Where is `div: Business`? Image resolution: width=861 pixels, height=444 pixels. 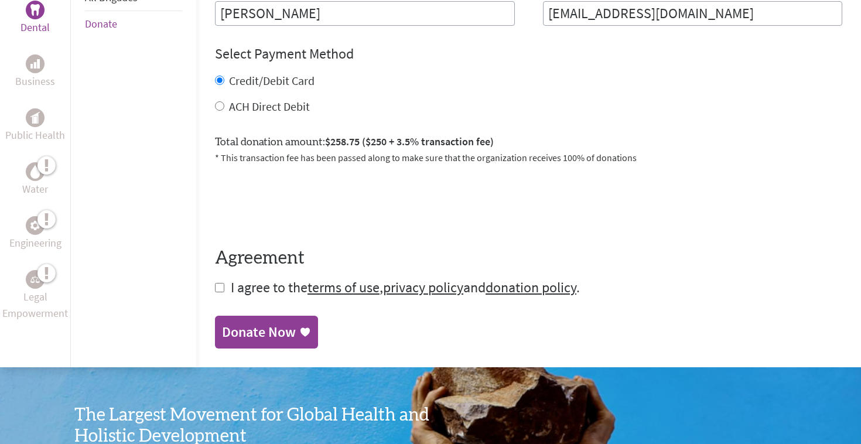 div: Business is located at coordinates (35, 64).